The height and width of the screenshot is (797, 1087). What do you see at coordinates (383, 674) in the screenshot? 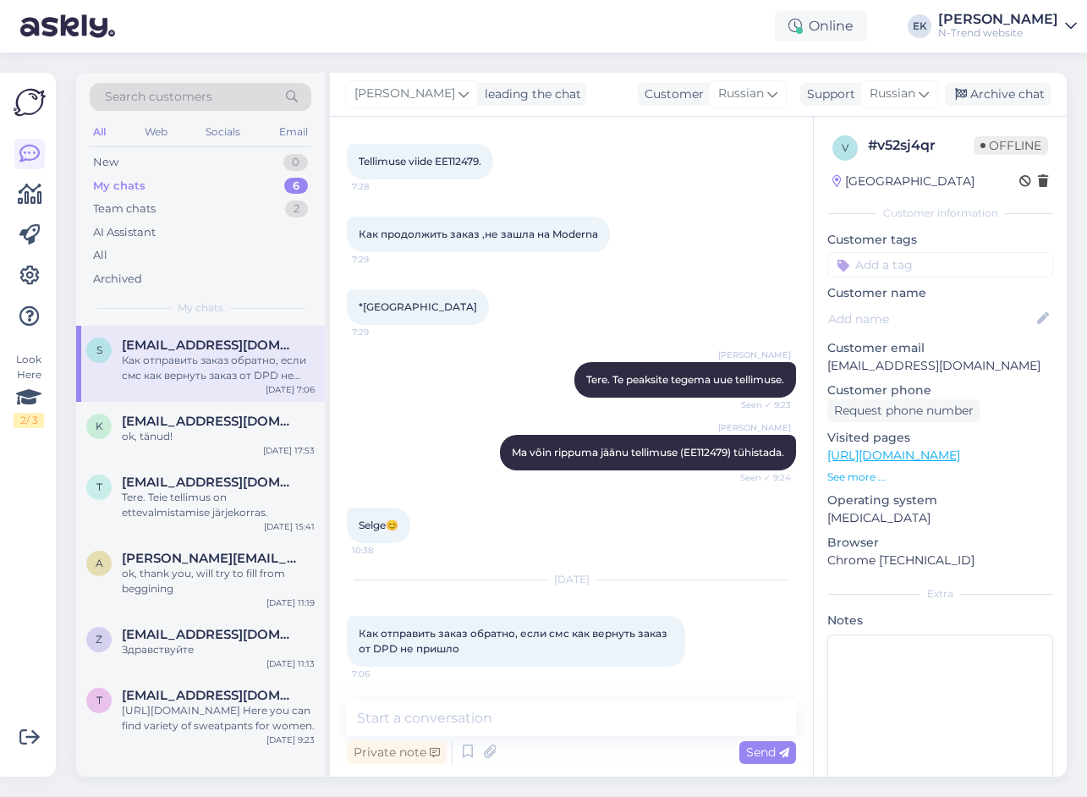
I see `span: 7:06` at bounding box center [383, 674].